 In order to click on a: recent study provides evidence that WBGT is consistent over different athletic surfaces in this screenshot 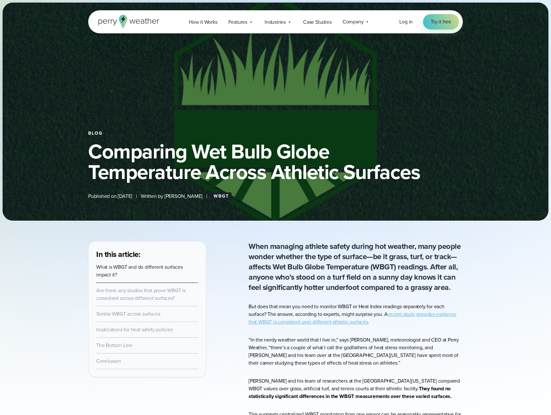, I will do `click(353, 318)`.